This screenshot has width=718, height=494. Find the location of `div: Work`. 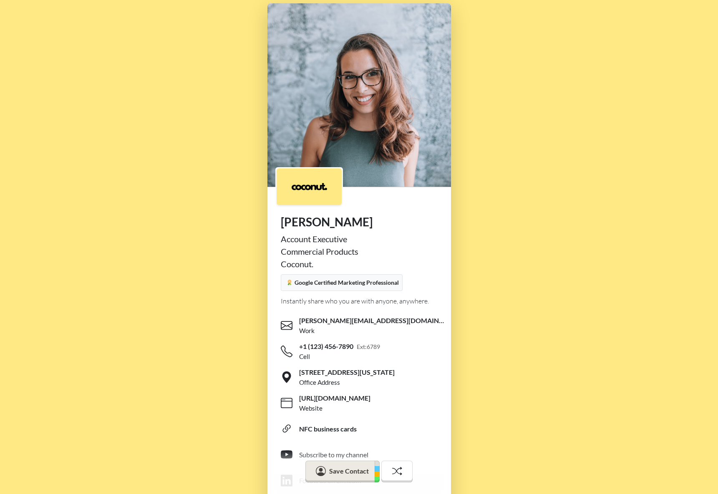

div: Work is located at coordinates (307, 331).